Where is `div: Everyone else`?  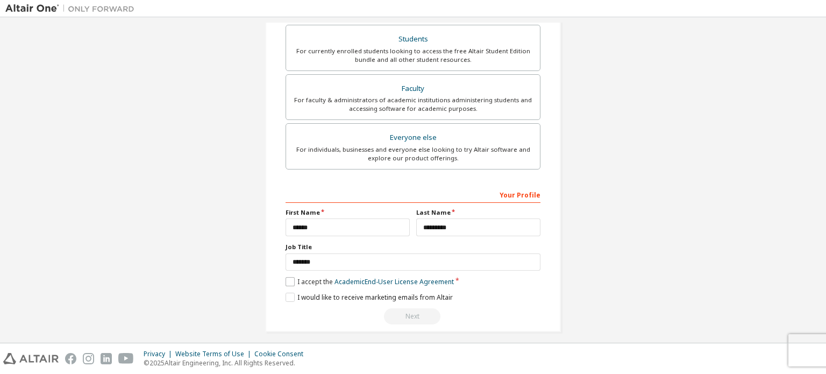
div: Everyone else is located at coordinates (413, 138).